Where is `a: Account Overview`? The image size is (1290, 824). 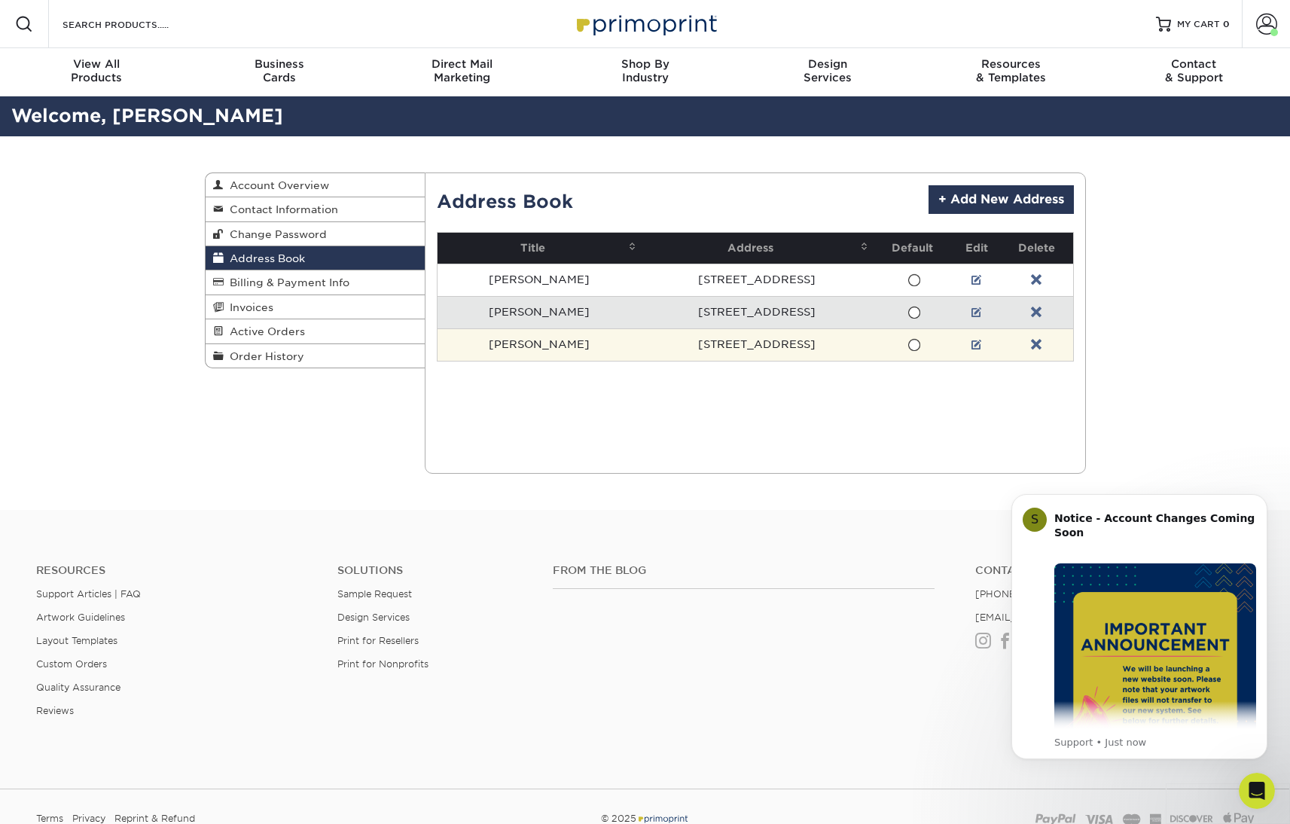 a: Account Overview is located at coordinates (315, 185).